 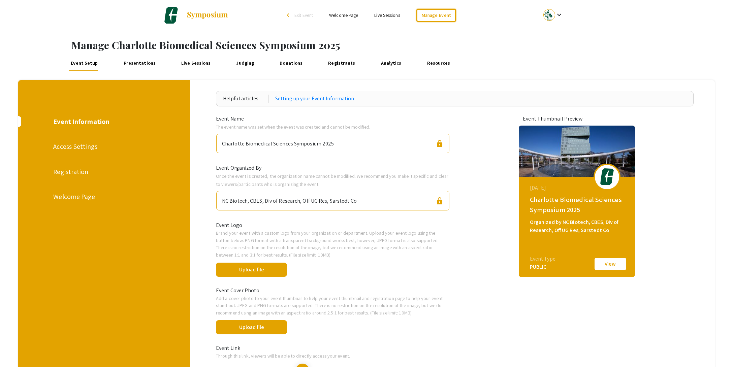 What do you see at coordinates (84, 63) in the screenshot?
I see `a: Event Setup` at bounding box center [84, 63].